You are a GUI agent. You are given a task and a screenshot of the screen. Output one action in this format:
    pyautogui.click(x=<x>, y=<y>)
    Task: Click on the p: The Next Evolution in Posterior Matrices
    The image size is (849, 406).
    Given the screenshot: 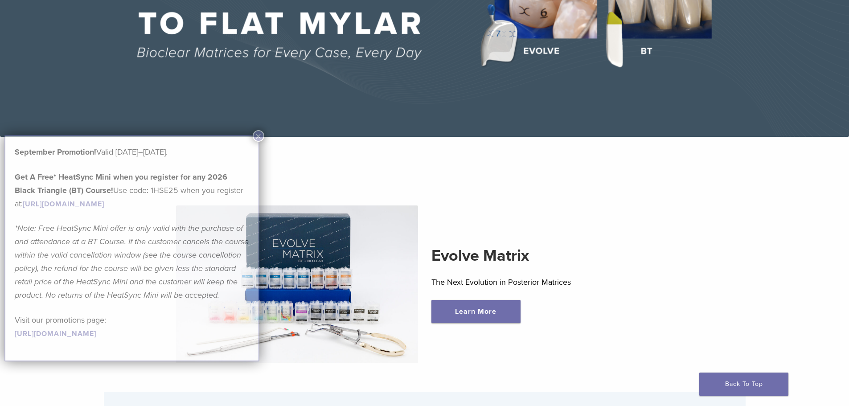 What is the action you would take?
    pyautogui.click(x=552, y=282)
    